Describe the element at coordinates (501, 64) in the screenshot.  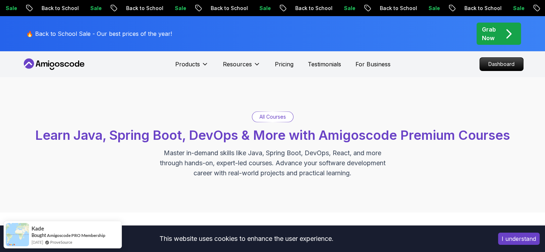
I see `a: Dashboard` at that location.